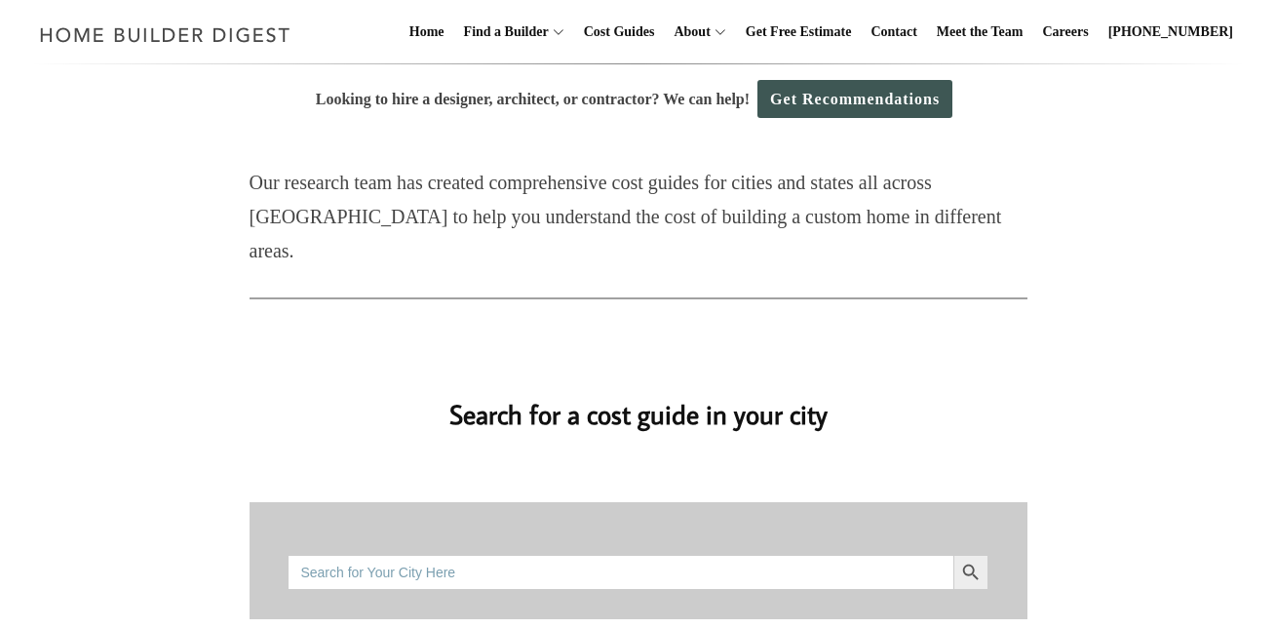 Image resolution: width=1276 pixels, height=629 pixels. Describe the element at coordinates (639, 216) in the screenshot. I see `p: Our research team has created comprehensive cost guides for cities and states all across [GEOGRAP...` at that location.